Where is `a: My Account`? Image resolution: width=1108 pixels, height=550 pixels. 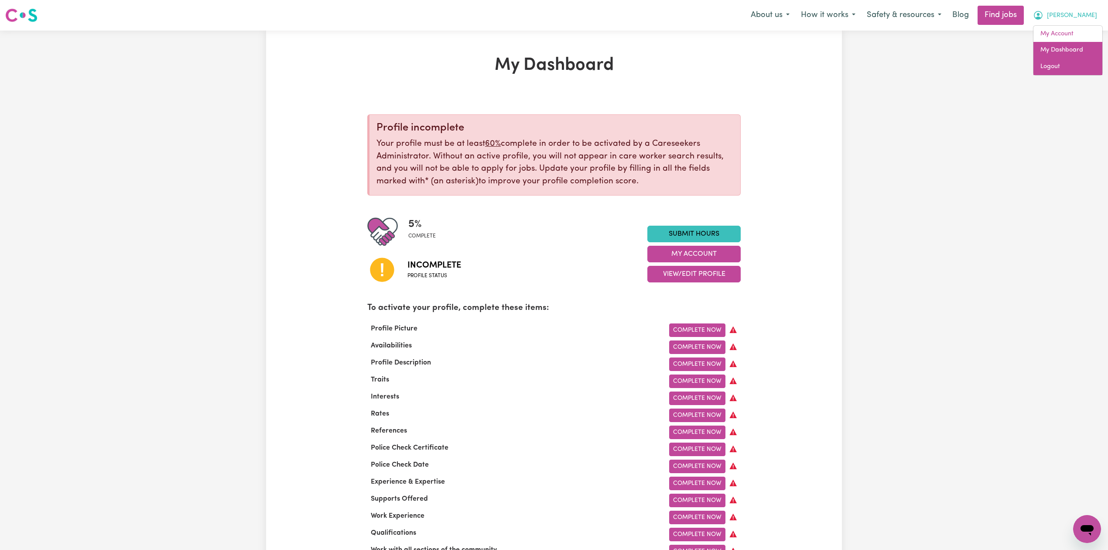 a: My Account is located at coordinates (1068, 34).